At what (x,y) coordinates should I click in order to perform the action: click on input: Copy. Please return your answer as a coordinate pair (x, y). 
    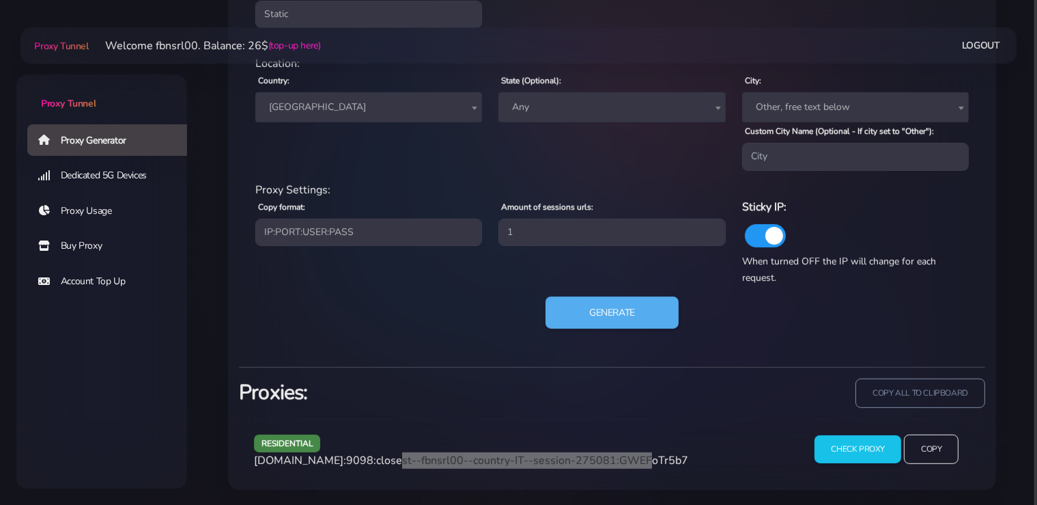
    Looking at the image, I should click on (931, 449).